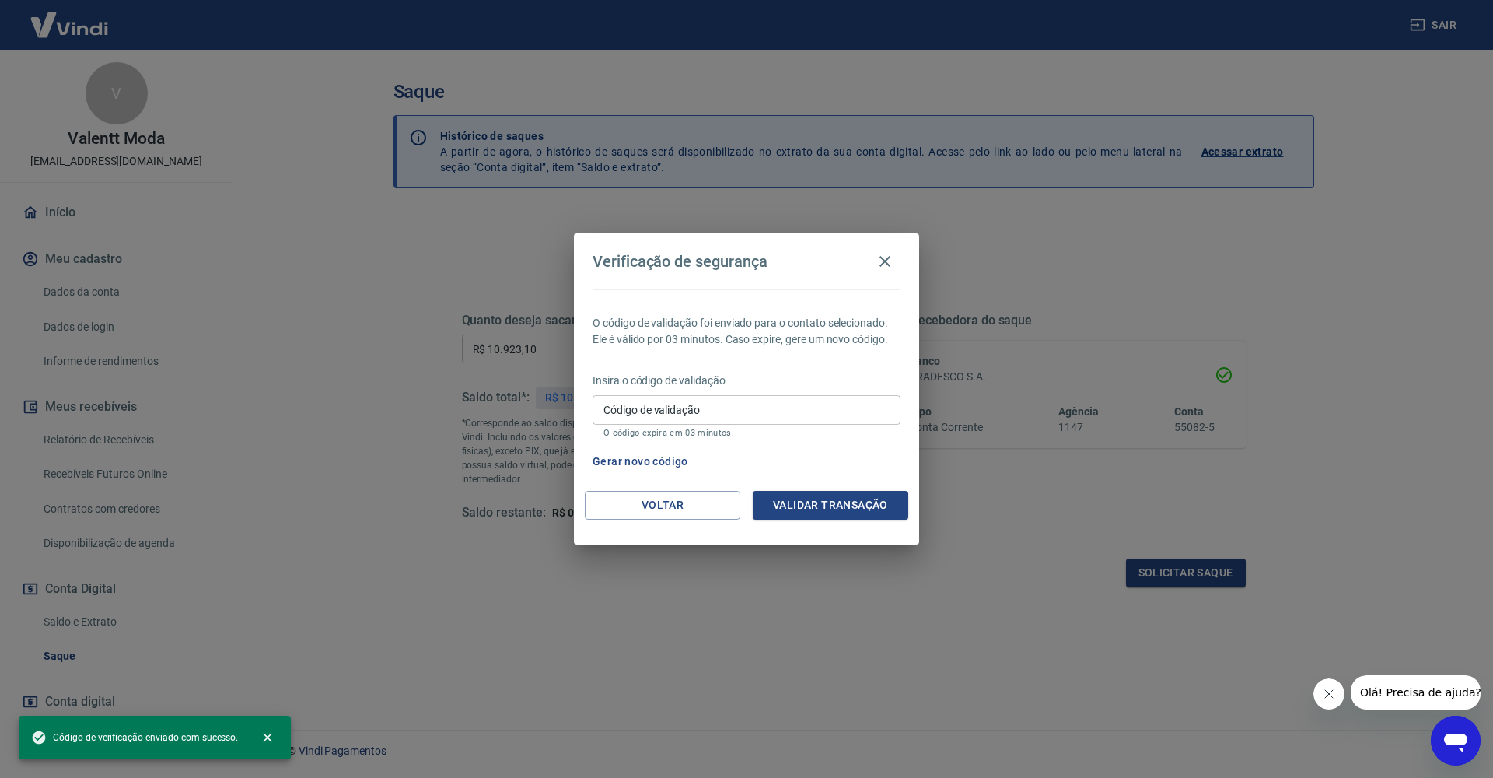 This screenshot has height=778, width=1493. Describe the element at coordinates (830, 505) in the screenshot. I see `button: Validar transação` at that location.